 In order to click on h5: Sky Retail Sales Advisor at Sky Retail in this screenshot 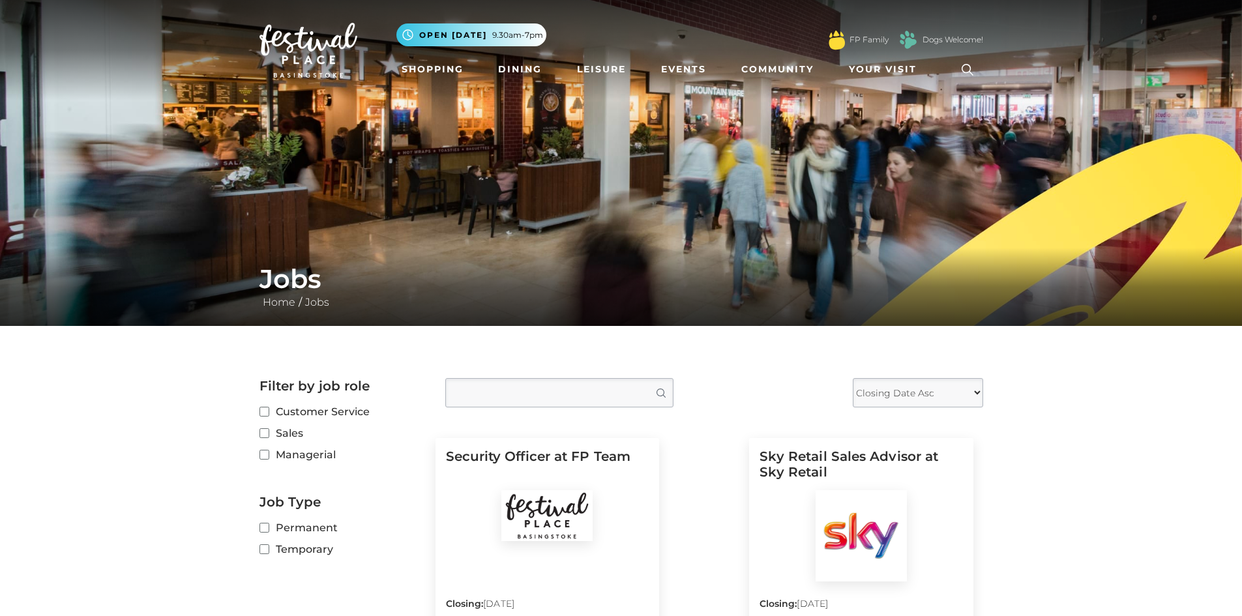, I will do `click(862, 470)`.